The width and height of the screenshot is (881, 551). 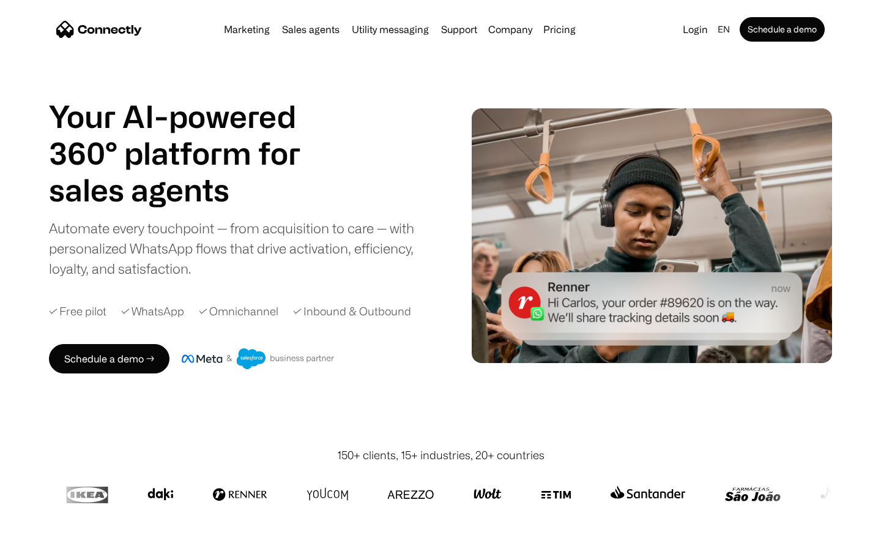 I want to click on img: Meta and Salesforce business partner badge., so click(x=258, y=359).